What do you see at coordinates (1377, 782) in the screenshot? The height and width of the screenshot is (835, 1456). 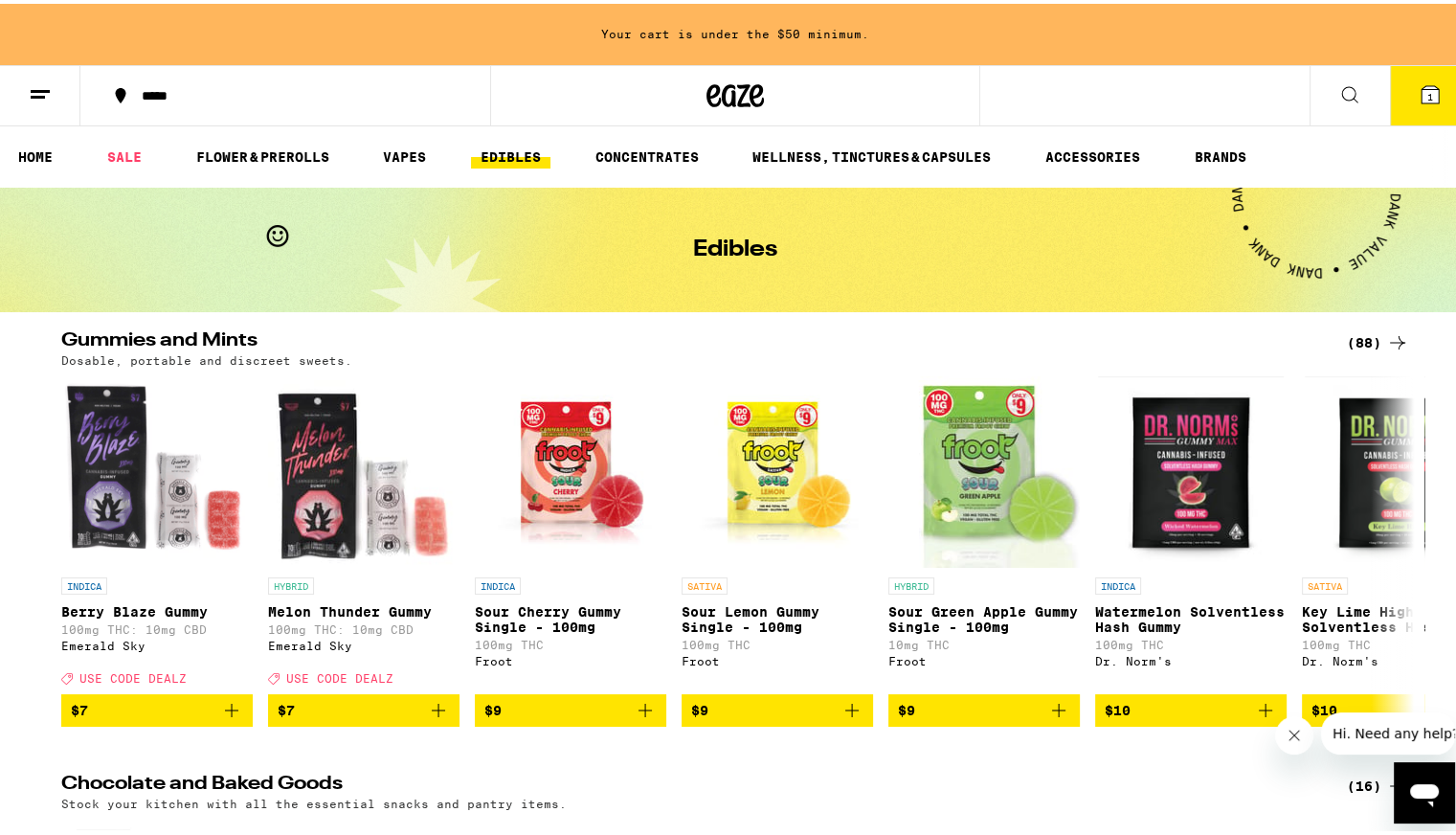 I see `div: (16)` at bounding box center [1377, 782].